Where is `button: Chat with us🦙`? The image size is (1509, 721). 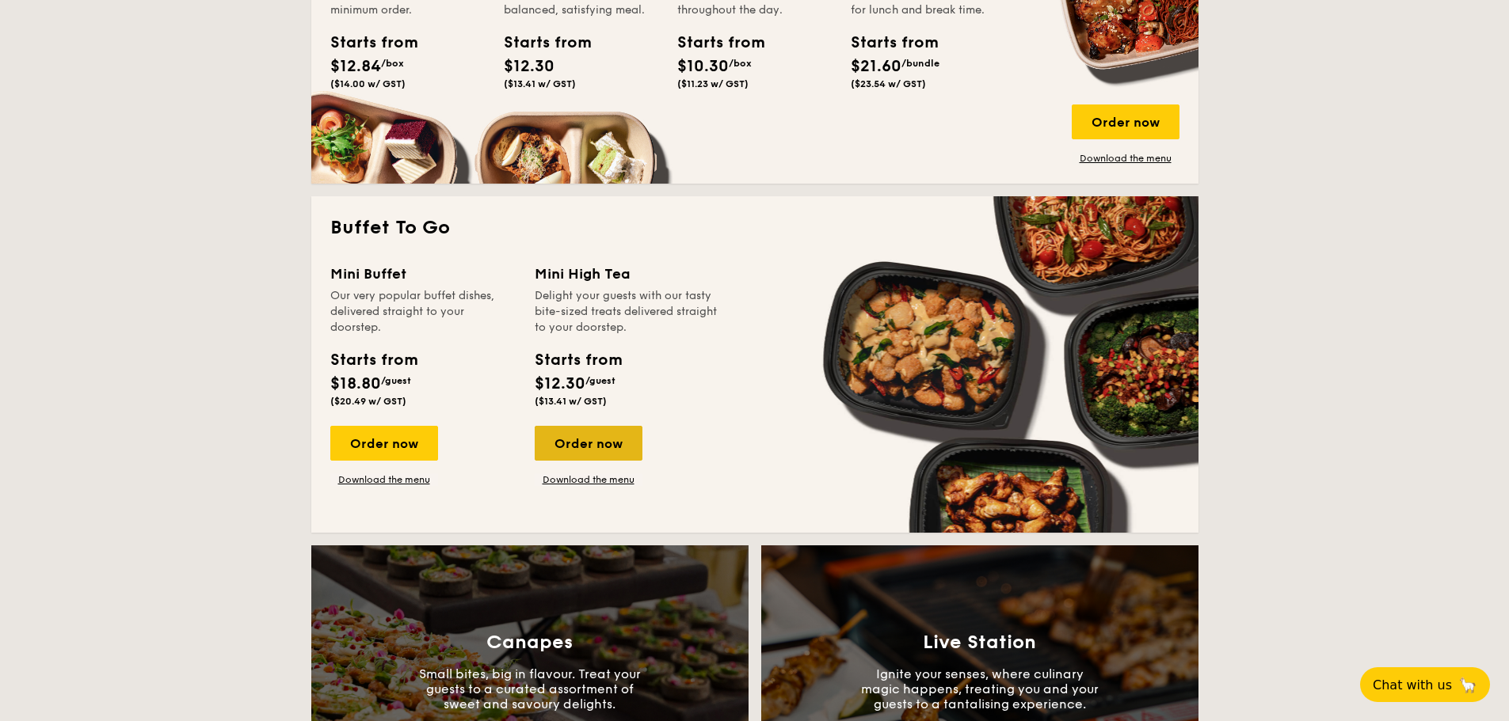
button: Chat with us🦙 is located at coordinates (1425, 685).